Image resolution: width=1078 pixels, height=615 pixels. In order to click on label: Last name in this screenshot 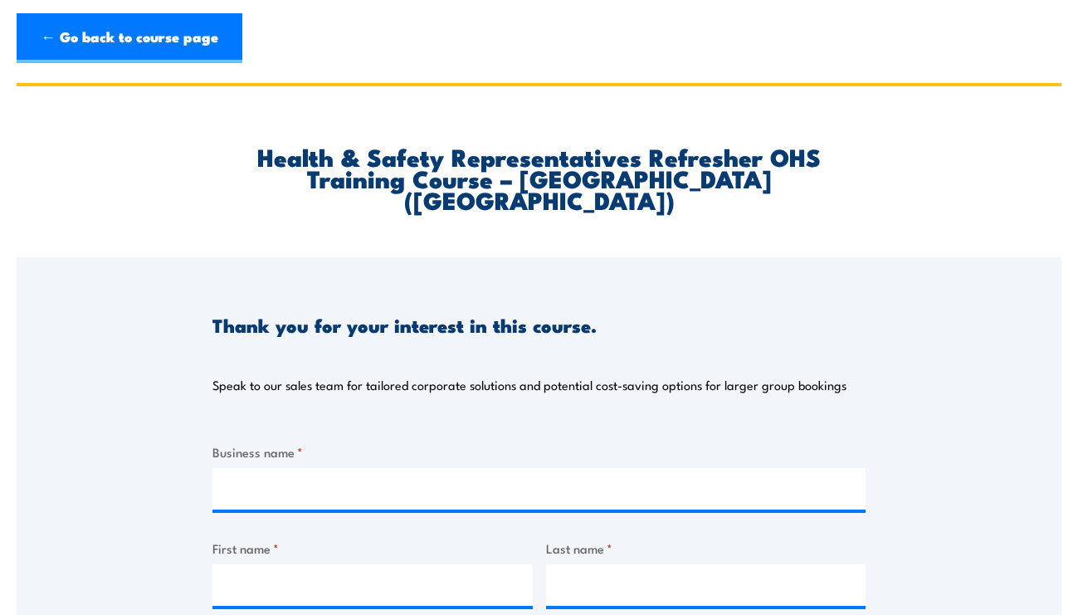, I will do `click(706, 548)`.